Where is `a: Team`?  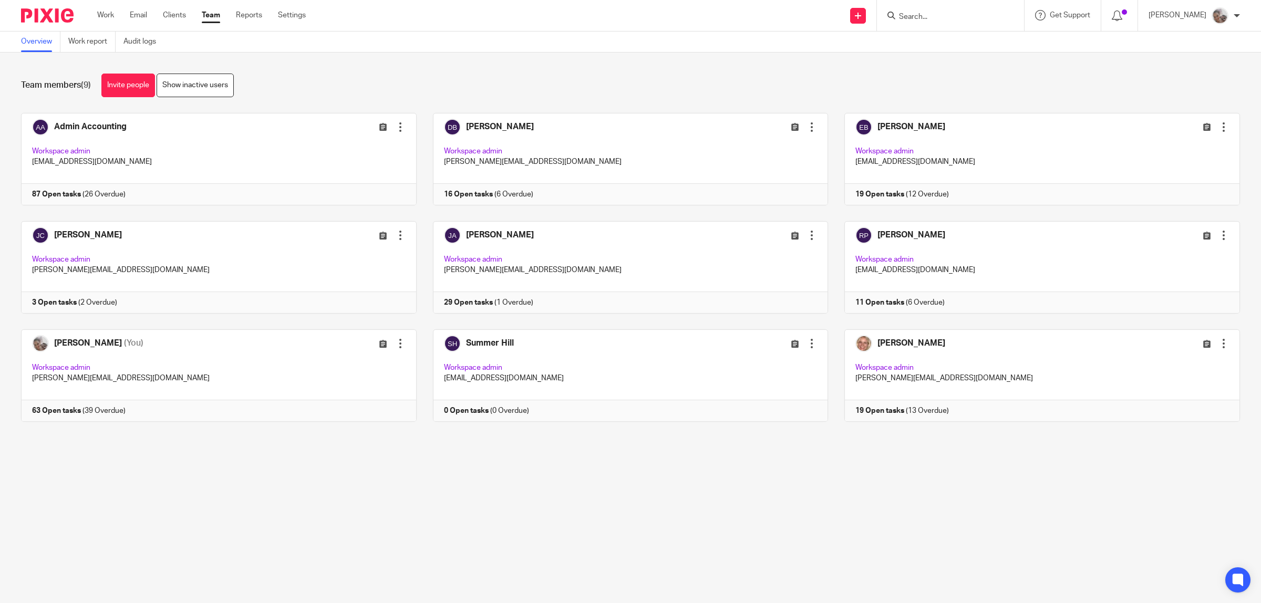
a: Team is located at coordinates (211, 15).